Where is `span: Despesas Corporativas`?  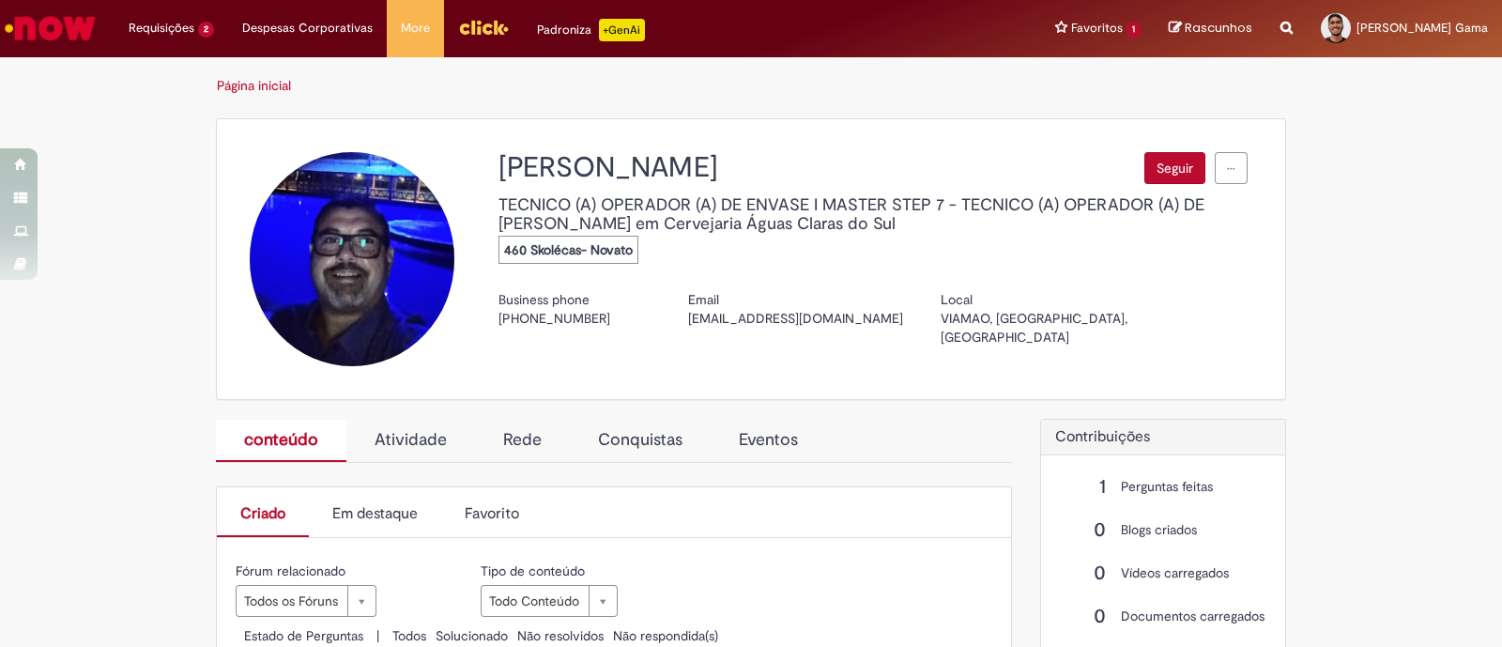 span: Despesas Corporativas is located at coordinates (307, 28).